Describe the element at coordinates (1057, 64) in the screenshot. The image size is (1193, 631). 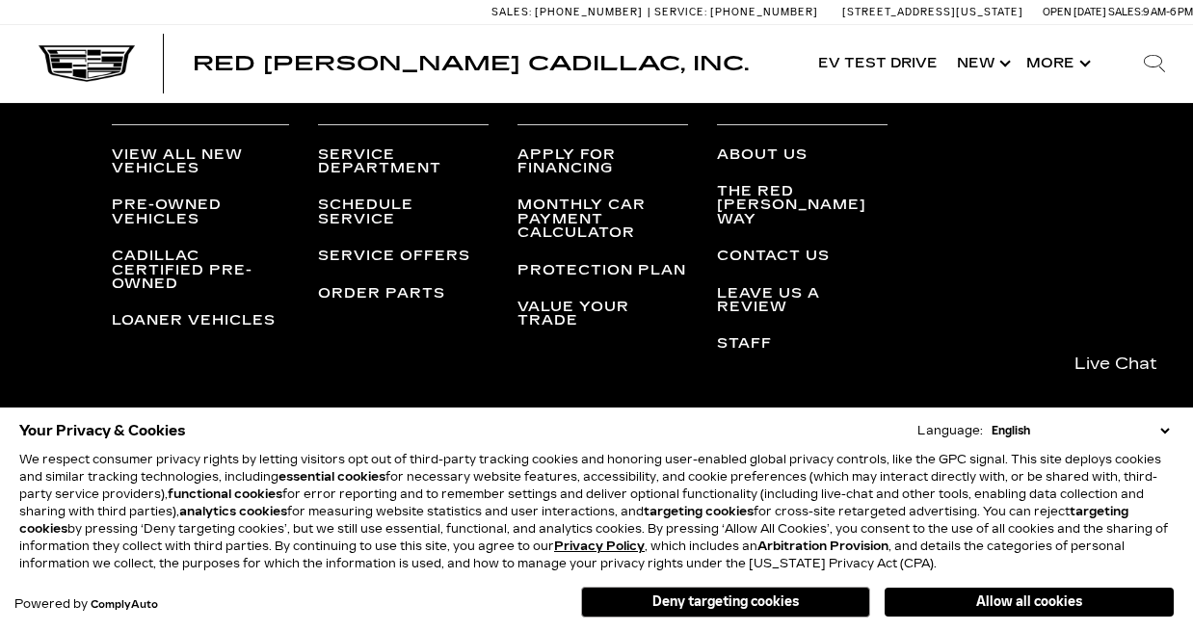
I see `button: More` at that location.